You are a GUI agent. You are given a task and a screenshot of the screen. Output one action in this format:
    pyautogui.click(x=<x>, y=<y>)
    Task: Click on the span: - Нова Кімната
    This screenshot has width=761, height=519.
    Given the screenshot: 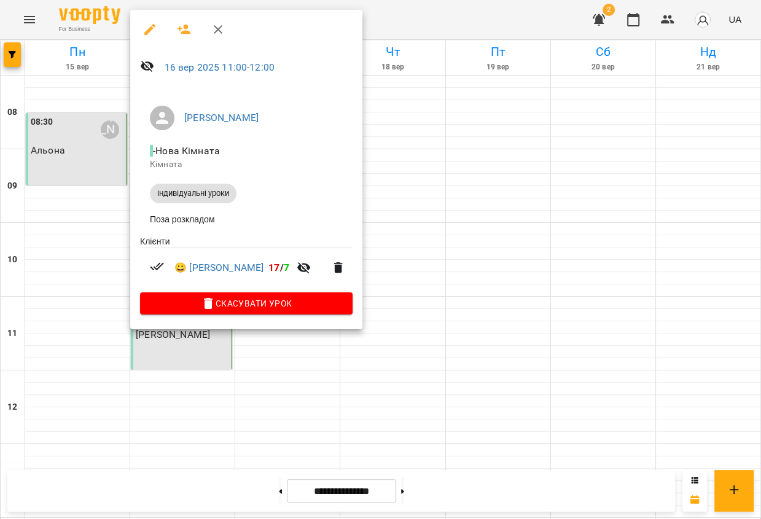 What is the action you would take?
    pyautogui.click(x=186, y=150)
    